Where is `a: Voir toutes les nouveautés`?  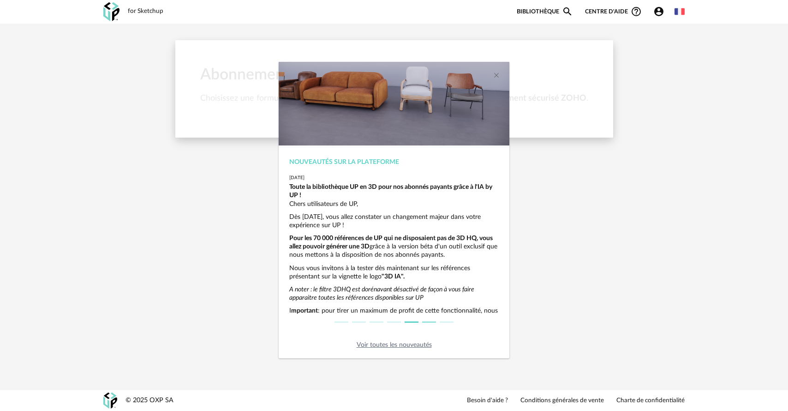 a: Voir toutes les nouveautés is located at coordinates (394, 345).